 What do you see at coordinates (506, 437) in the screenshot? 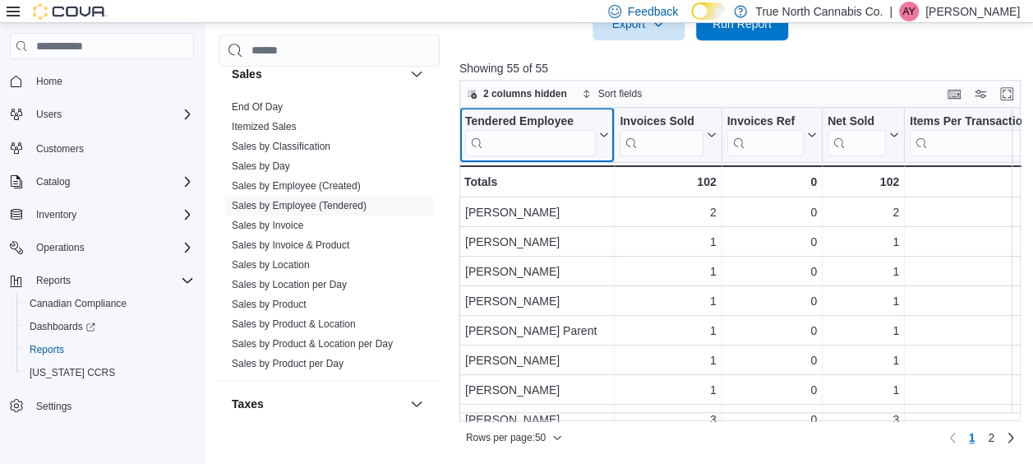
I see `span: Rows per page : 50` at bounding box center [506, 437].